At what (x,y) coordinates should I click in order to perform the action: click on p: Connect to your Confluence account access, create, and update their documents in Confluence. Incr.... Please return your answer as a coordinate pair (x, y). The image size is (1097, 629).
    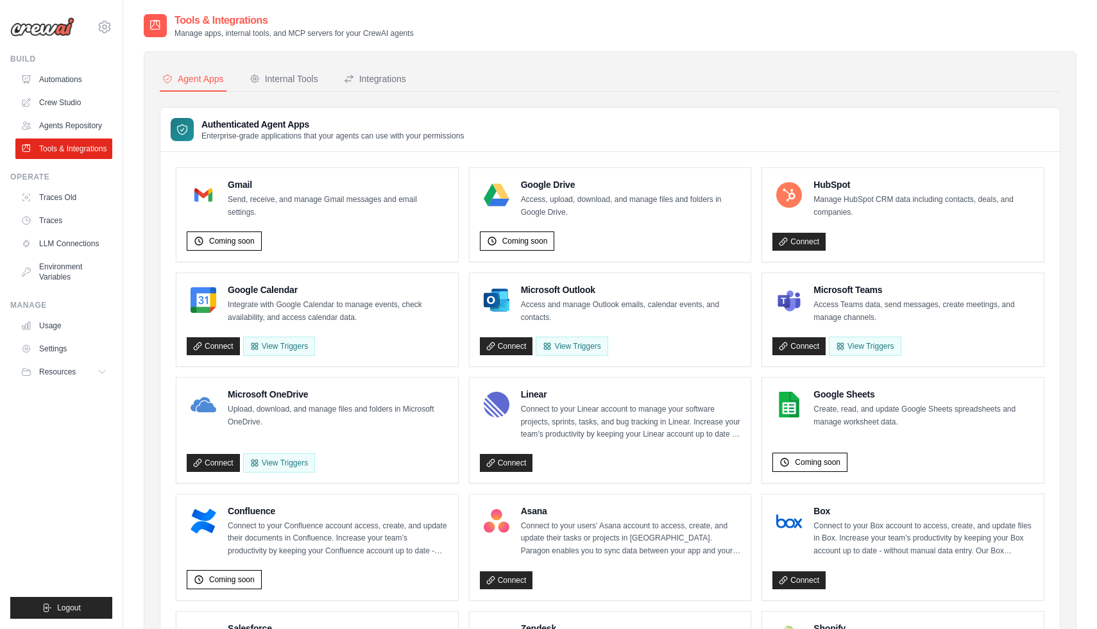
    Looking at the image, I should click on (338, 539).